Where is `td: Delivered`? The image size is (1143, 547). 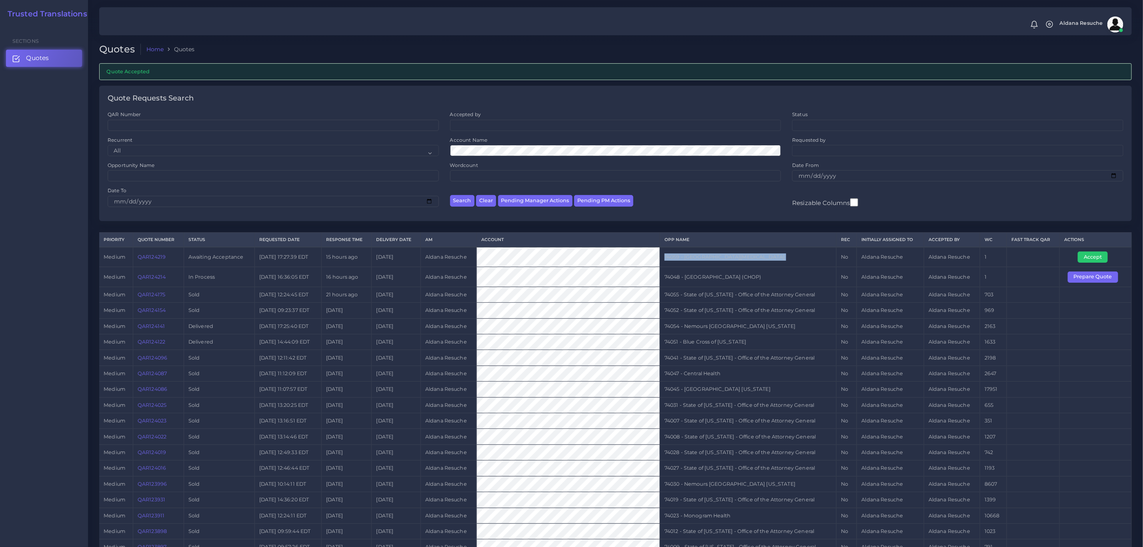
td: Delivered is located at coordinates (219, 342).